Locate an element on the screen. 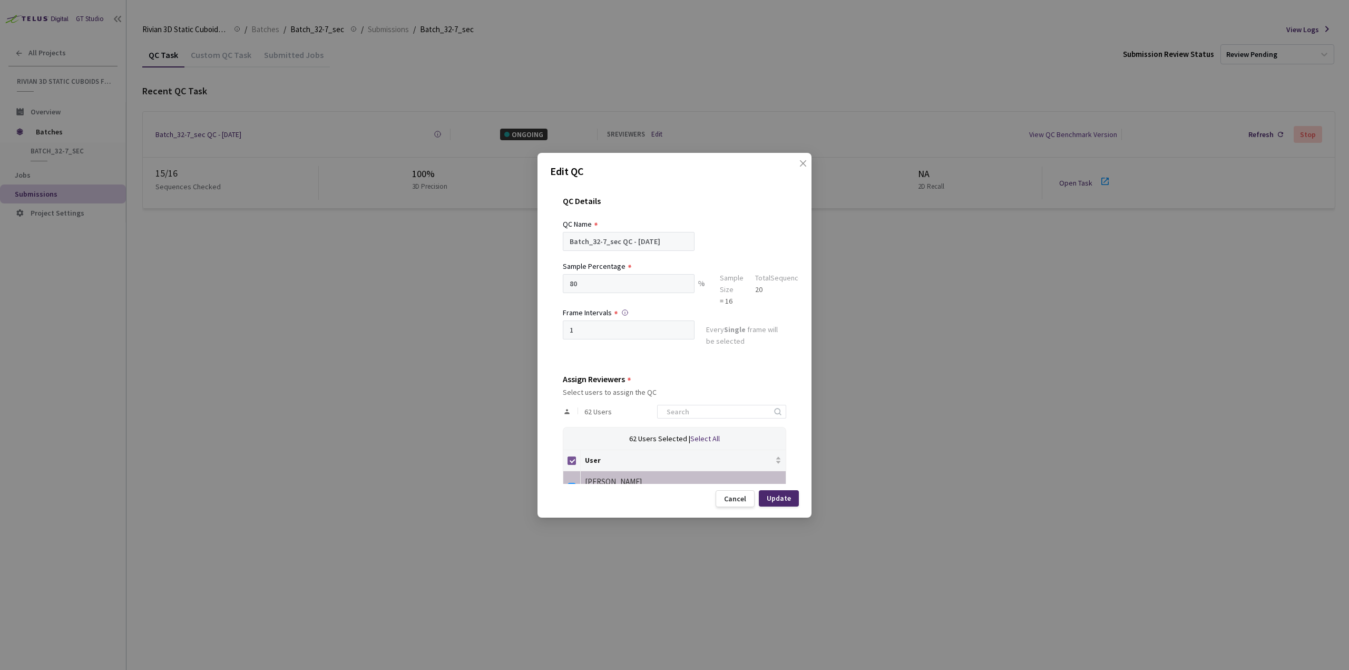  div: Every frame will be selected is located at coordinates (746, 336).